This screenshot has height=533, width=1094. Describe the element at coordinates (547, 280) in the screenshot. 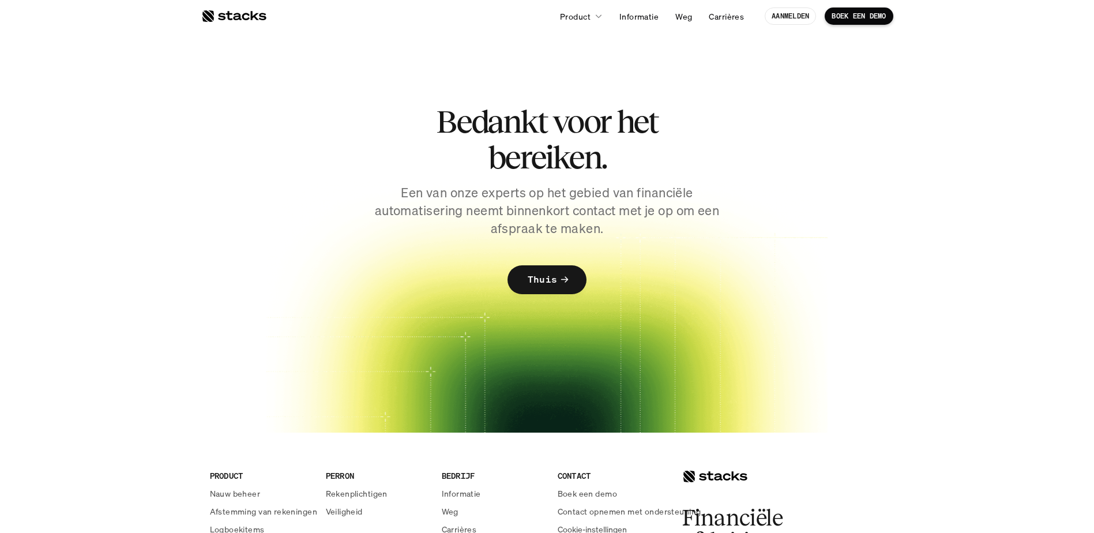

I see `a: Thuis` at that location.